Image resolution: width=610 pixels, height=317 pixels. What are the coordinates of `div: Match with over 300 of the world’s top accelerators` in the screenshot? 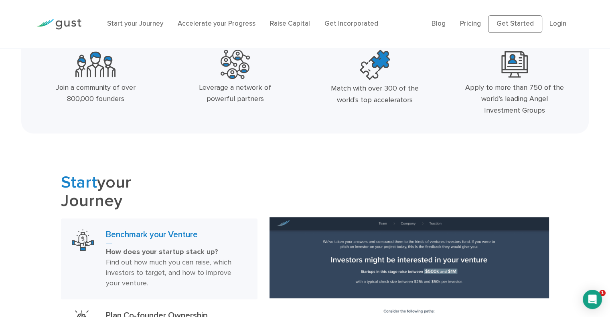 It's located at (374, 95).